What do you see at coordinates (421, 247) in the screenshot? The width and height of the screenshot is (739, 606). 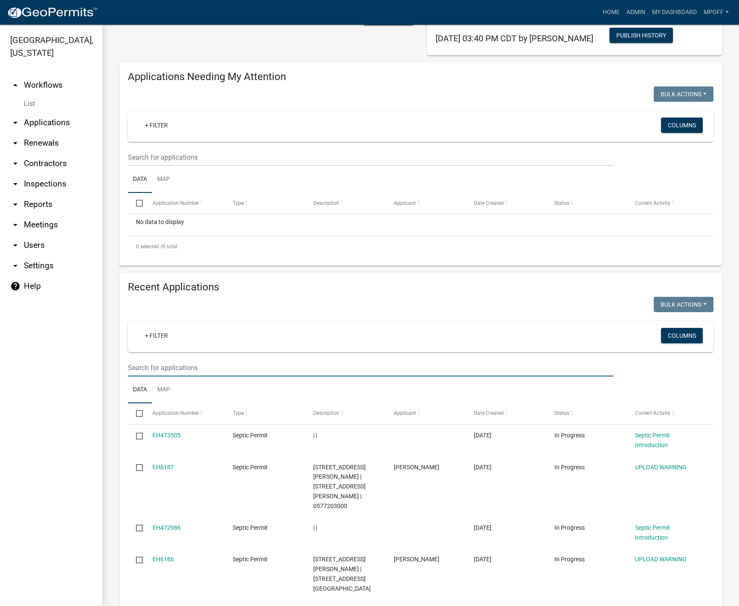 I see `div: 0 total` at bounding box center [421, 247].